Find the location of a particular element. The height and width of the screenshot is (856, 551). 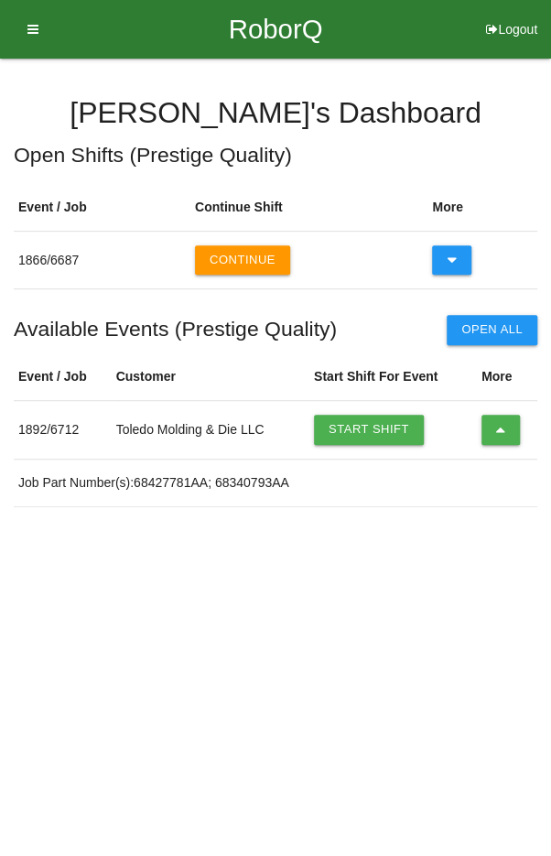

td: 1866 / 6687 is located at coordinates (102, 260).